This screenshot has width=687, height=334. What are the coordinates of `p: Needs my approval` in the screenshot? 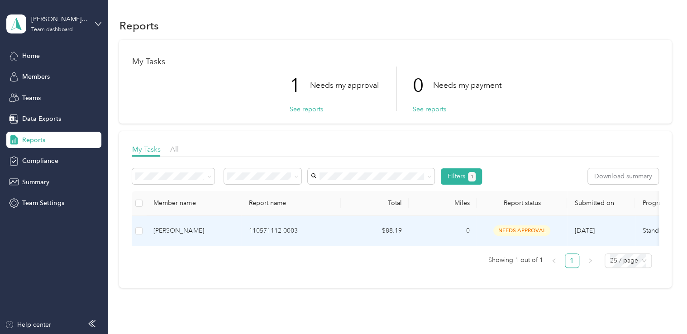 It's located at (344, 85).